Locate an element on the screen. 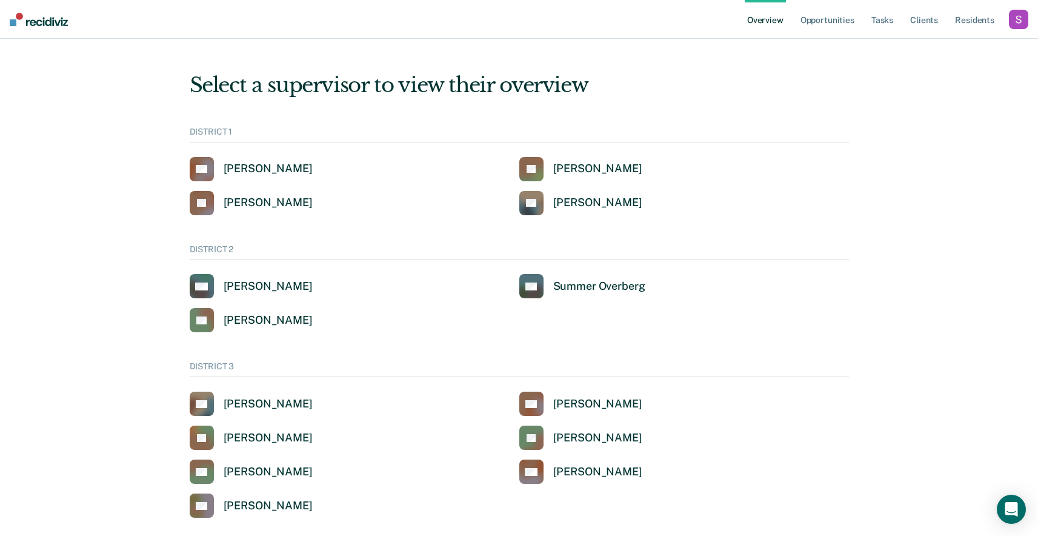 The width and height of the screenshot is (1038, 536). div: DISTRICT 2 is located at coordinates (520, 252).